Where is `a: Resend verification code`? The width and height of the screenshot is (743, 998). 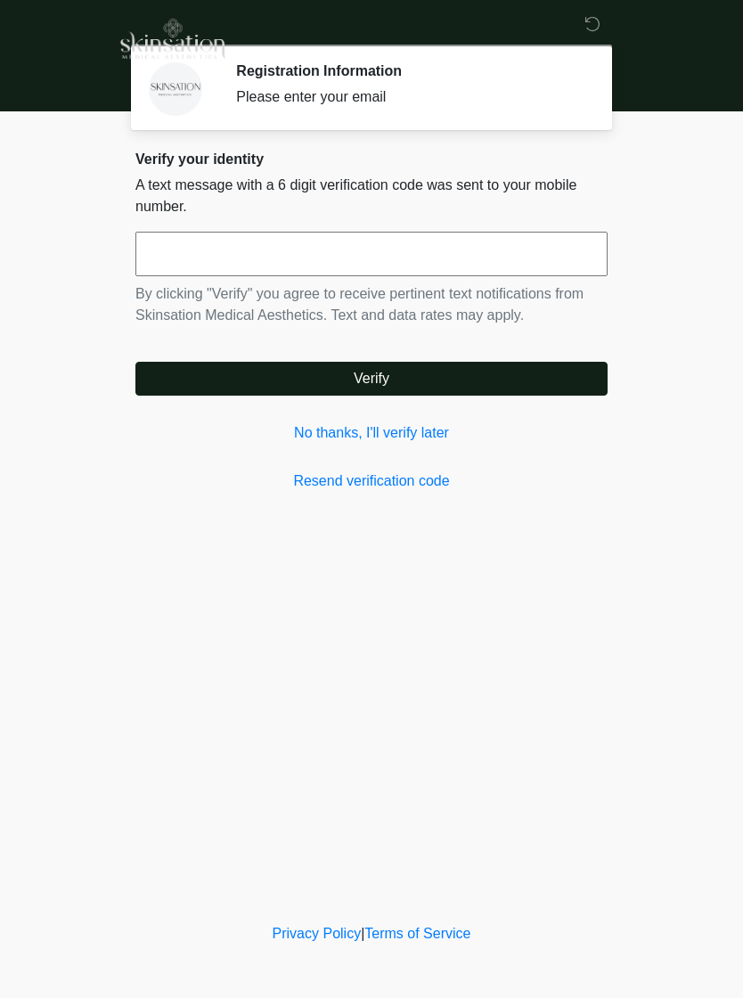 a: Resend verification code is located at coordinates (371, 481).